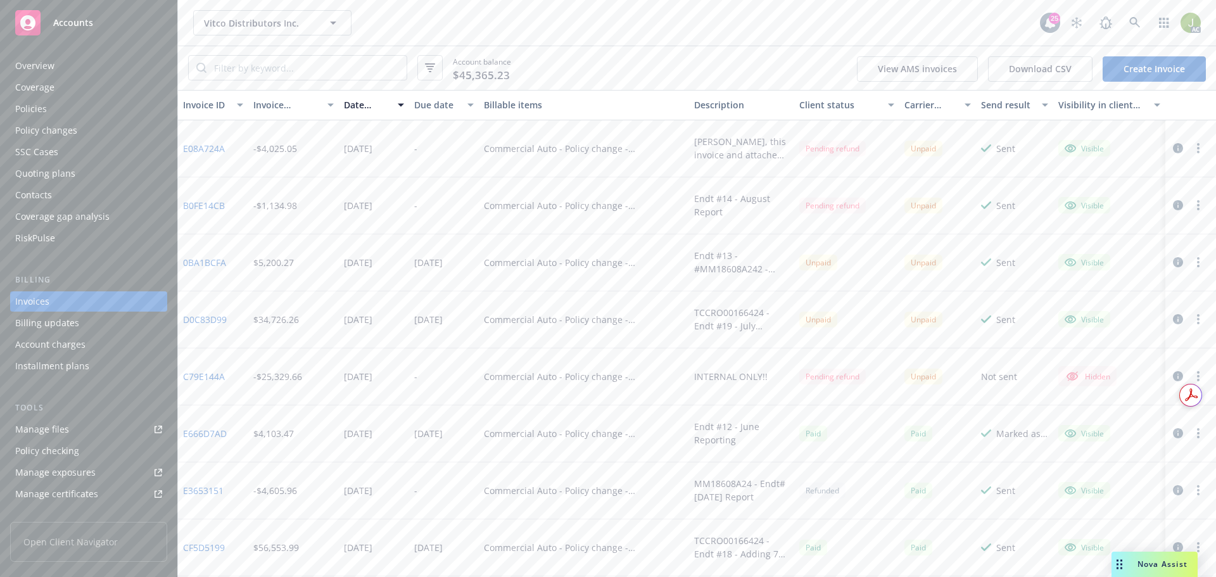 The width and height of the screenshot is (1216, 577). Describe the element at coordinates (89, 152) in the screenshot. I see `a: SSC Cases` at that location.